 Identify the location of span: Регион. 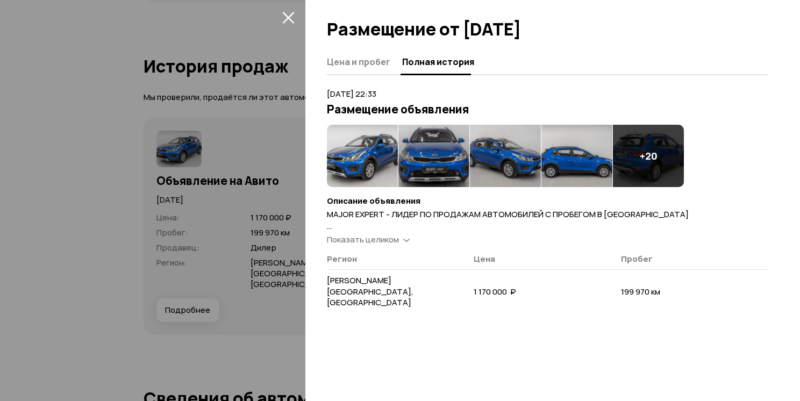
(342, 259).